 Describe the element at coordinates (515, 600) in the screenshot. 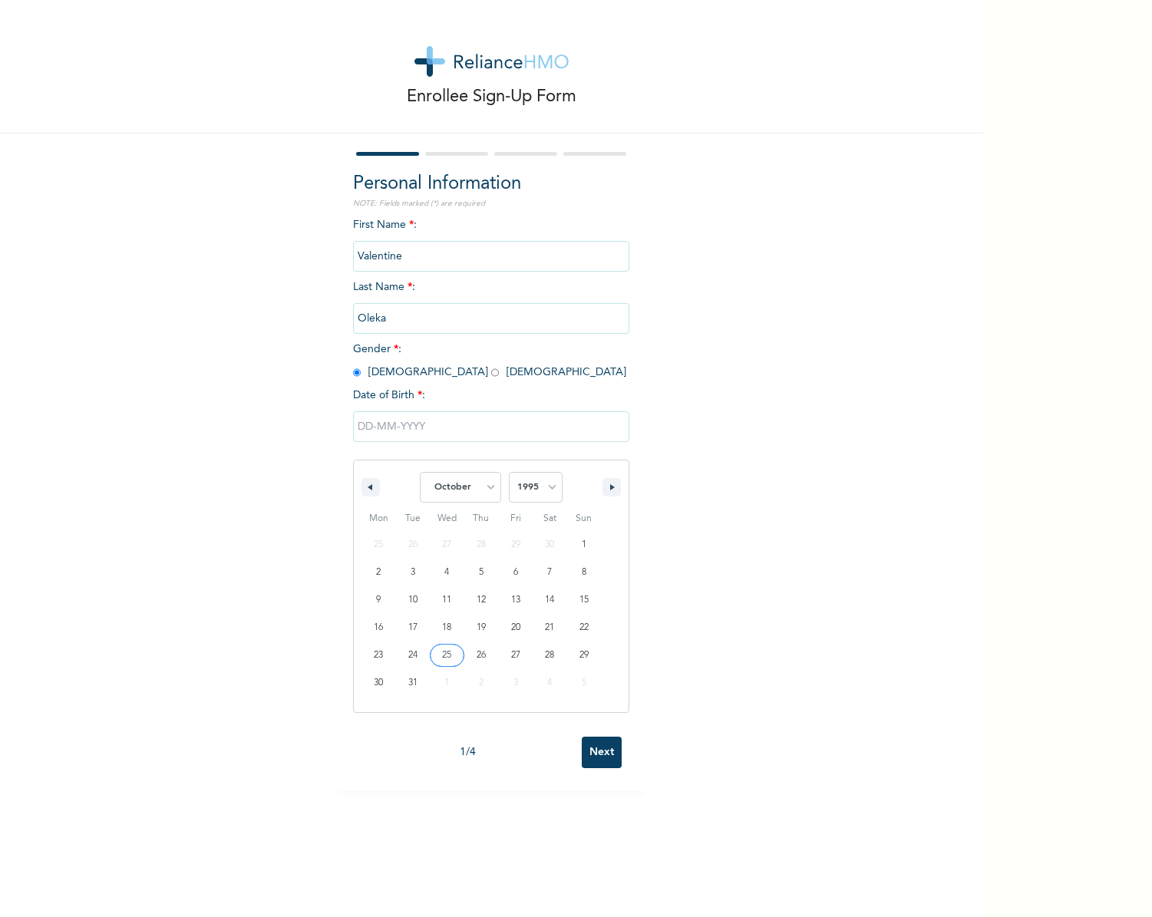

I see `button: 13` at that location.